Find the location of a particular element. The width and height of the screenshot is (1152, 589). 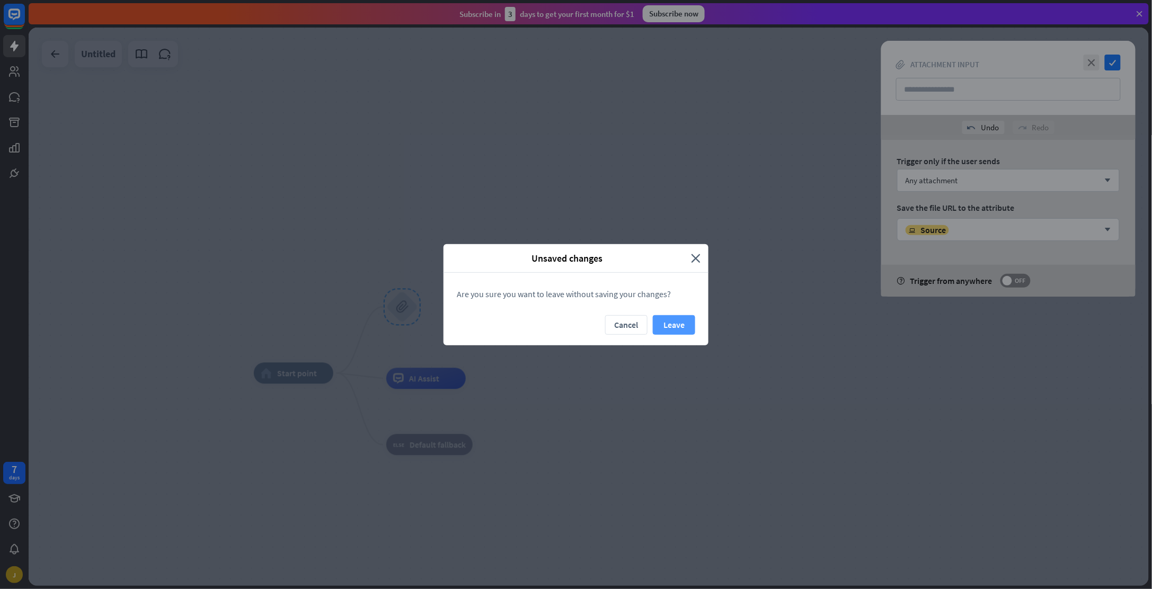

span: Are you sure you want to leave without saving your changes? is located at coordinates (564, 294).